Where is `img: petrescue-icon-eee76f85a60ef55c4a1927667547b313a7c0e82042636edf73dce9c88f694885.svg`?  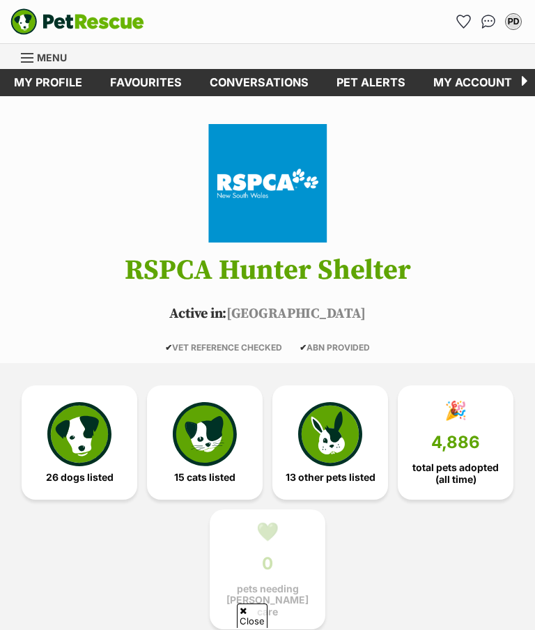 img: petrescue-icon-eee76f85a60ef55c4a1927667547b313a7c0e82042636edf73dce9c88f694885.svg is located at coordinates (79, 434).